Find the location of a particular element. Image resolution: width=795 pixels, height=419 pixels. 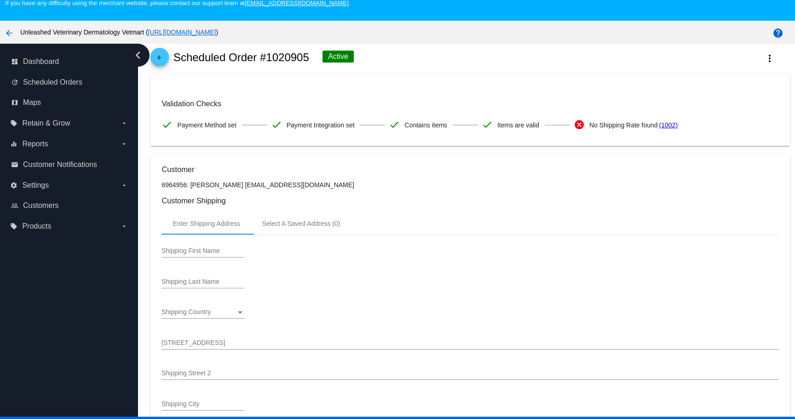

i: email is located at coordinates (15, 165).